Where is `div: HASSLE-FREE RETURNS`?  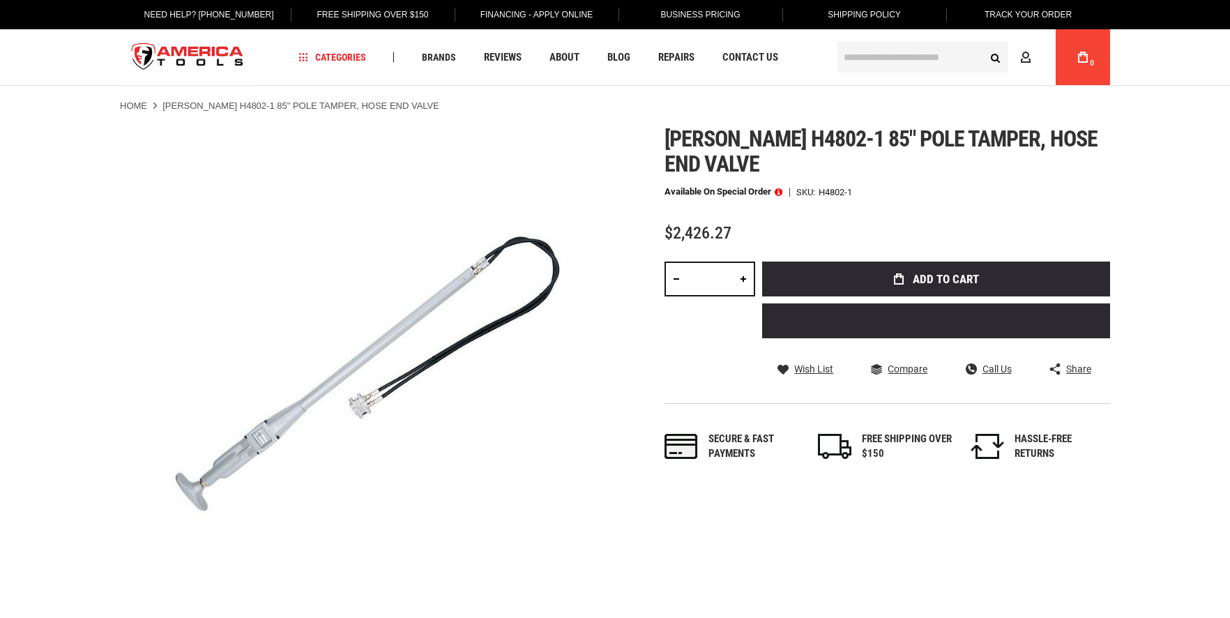
div: HASSLE-FREE RETURNS is located at coordinates (1060, 446).